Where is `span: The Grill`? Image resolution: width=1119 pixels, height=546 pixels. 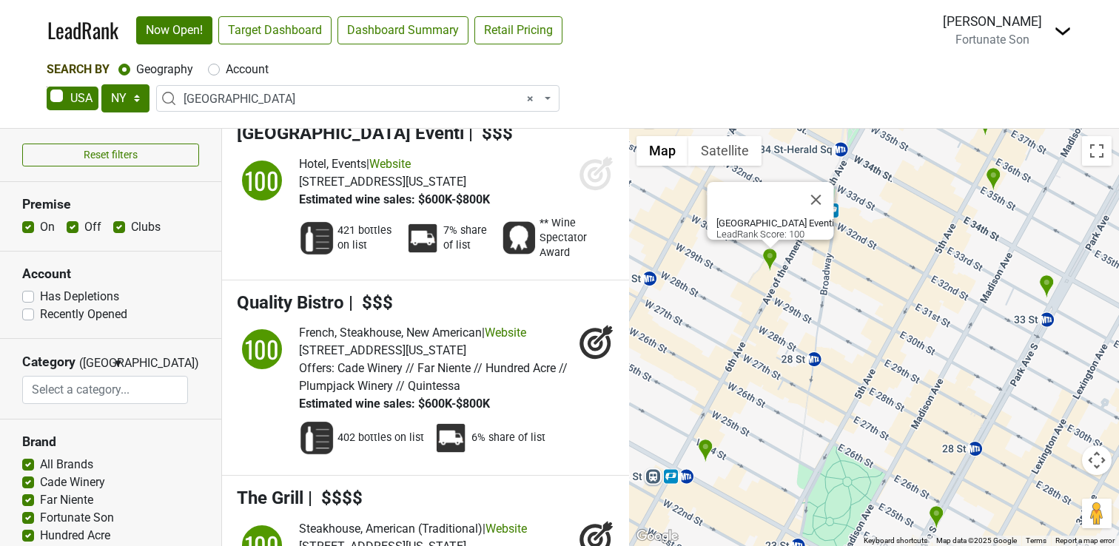
span: The Grill is located at coordinates (270, 498).